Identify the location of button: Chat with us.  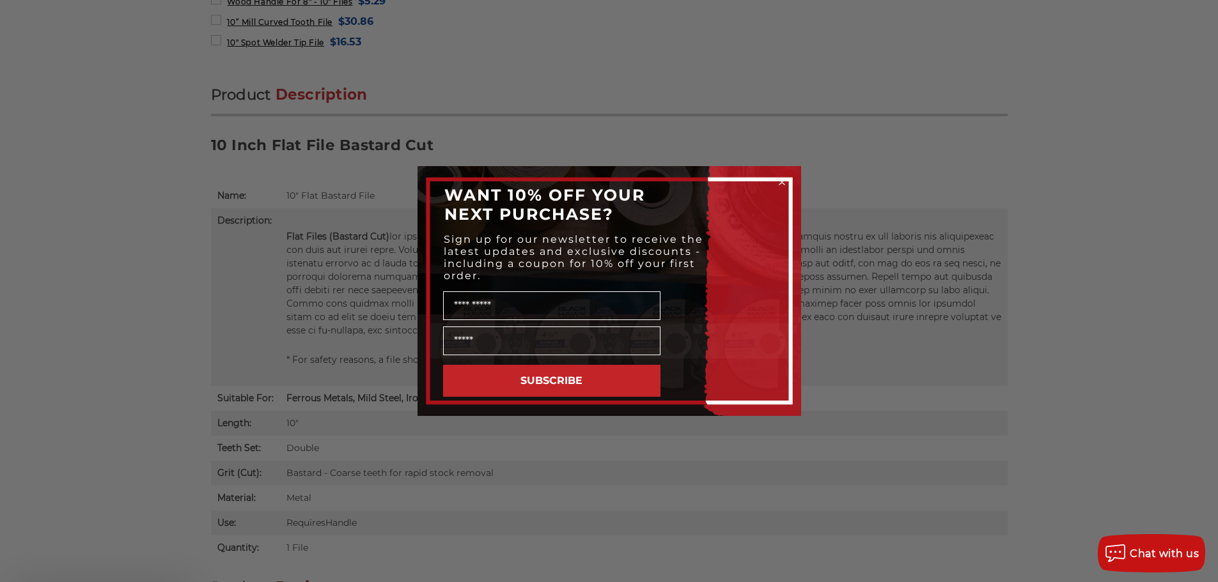
(1152, 554).